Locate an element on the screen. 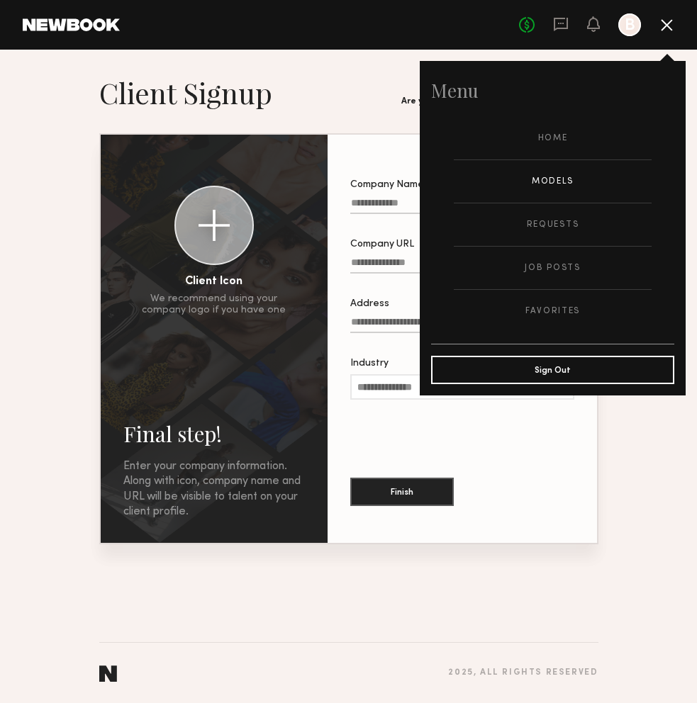  h1: Client Signup is located at coordinates (186, 93).